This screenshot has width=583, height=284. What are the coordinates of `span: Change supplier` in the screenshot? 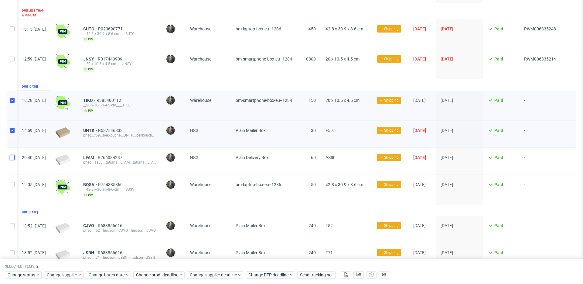 It's located at (62, 275).